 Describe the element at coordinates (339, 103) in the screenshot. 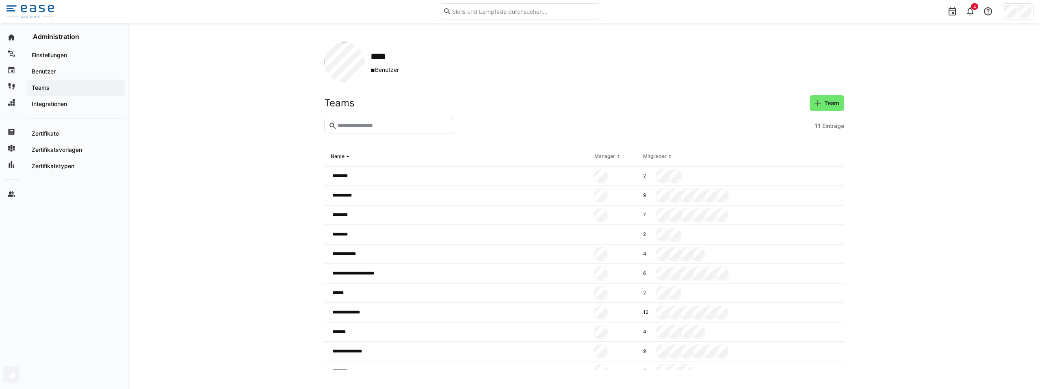

I see `h2: Teams` at that location.